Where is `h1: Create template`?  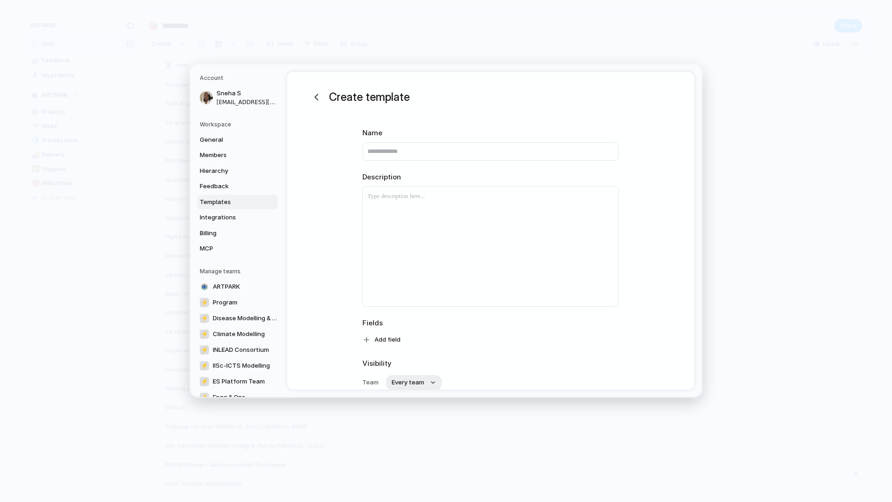 h1: Create template is located at coordinates (369, 97).